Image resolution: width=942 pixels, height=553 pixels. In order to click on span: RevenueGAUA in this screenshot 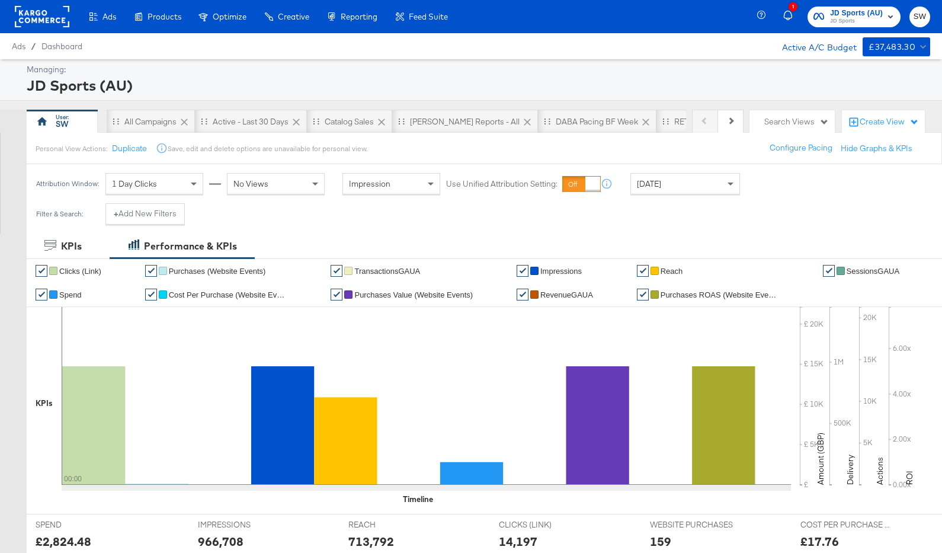, I will do `click(567, 295)`.